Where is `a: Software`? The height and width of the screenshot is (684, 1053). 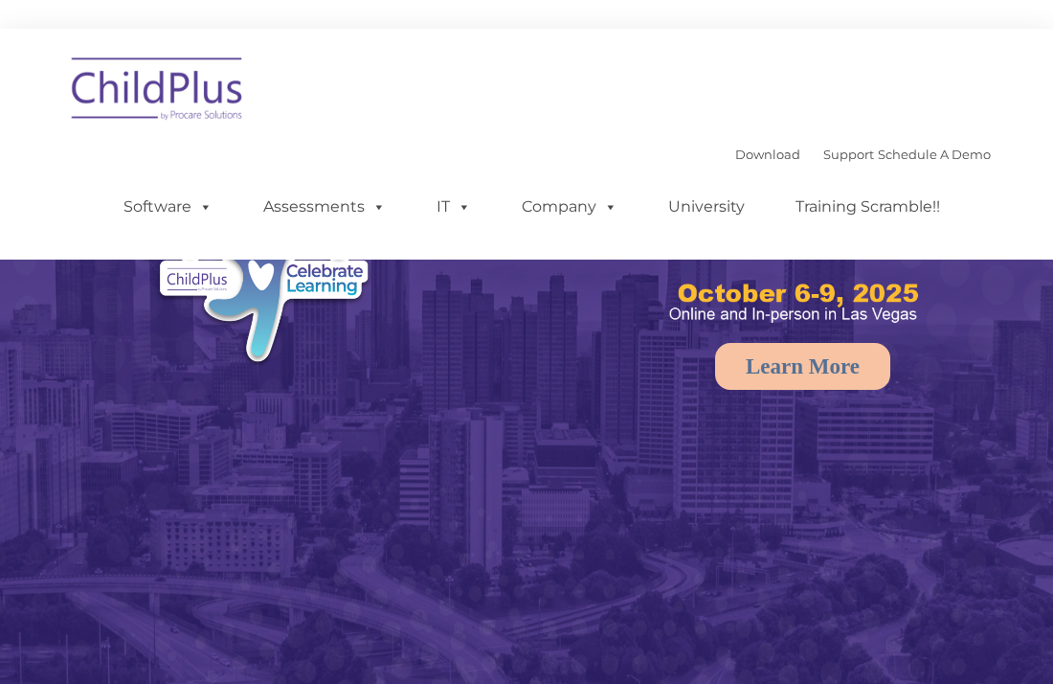 a: Software is located at coordinates (168, 207).